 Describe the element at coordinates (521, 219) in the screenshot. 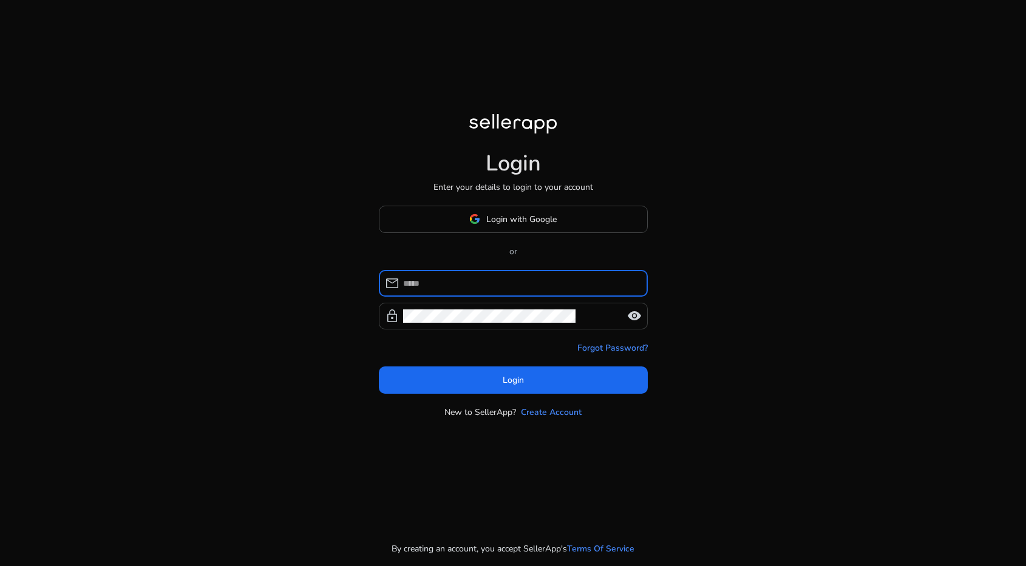

I see `span: Login with Google` at that location.